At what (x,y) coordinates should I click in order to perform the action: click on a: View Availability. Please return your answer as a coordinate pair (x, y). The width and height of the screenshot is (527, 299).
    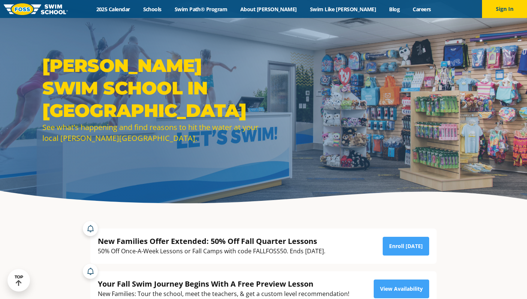
    Looking at the image, I should click on (402, 289).